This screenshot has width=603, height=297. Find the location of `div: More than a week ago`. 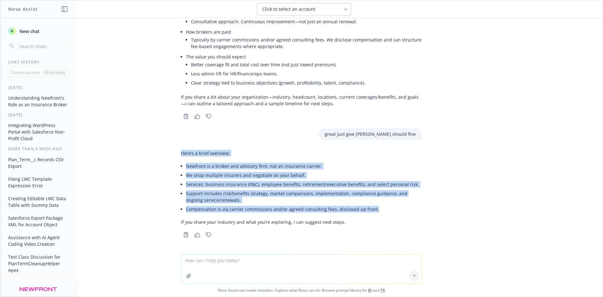

div: More than a week ago is located at coordinates (38, 149).